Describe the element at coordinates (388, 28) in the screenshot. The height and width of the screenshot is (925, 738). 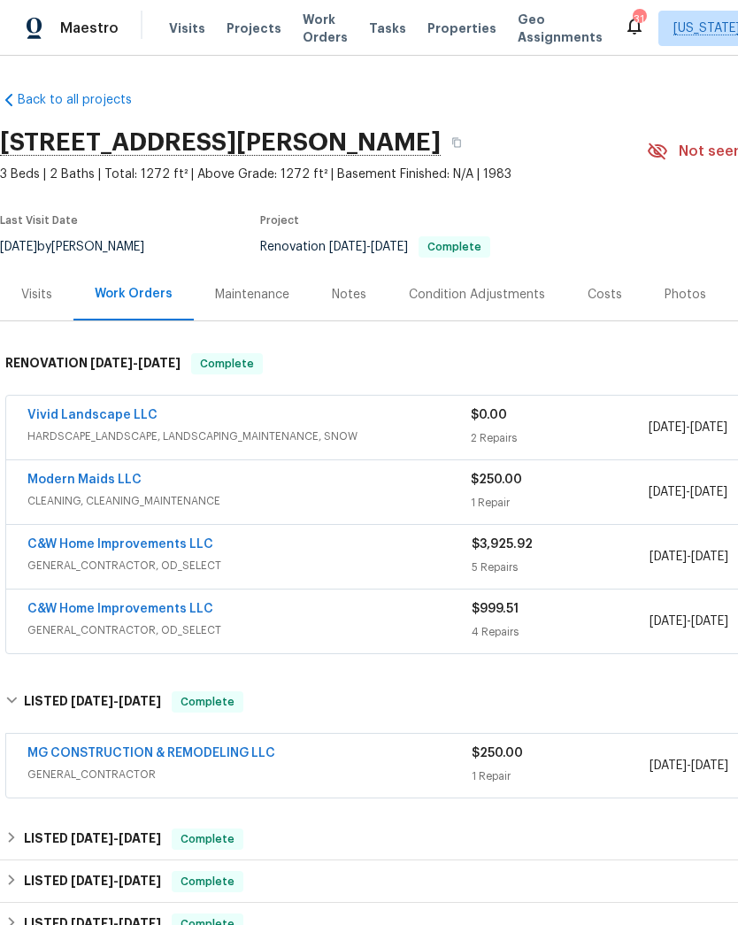
I see `span: Tasks` at that location.